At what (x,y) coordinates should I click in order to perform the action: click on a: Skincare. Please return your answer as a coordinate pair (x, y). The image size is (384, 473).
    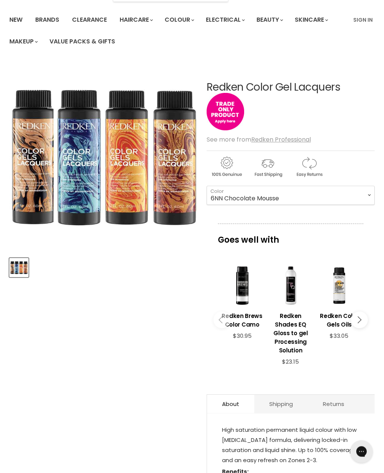
    Looking at the image, I should click on (311, 20).